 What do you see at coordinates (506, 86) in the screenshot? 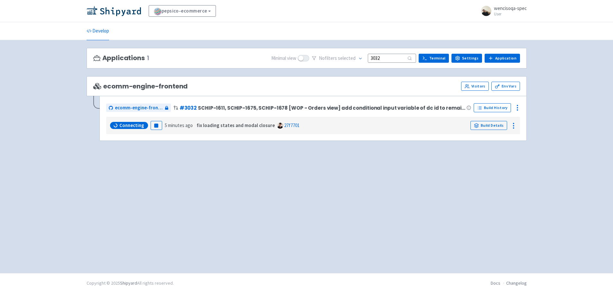
I see `a: Env Vars` at bounding box center [506, 86].